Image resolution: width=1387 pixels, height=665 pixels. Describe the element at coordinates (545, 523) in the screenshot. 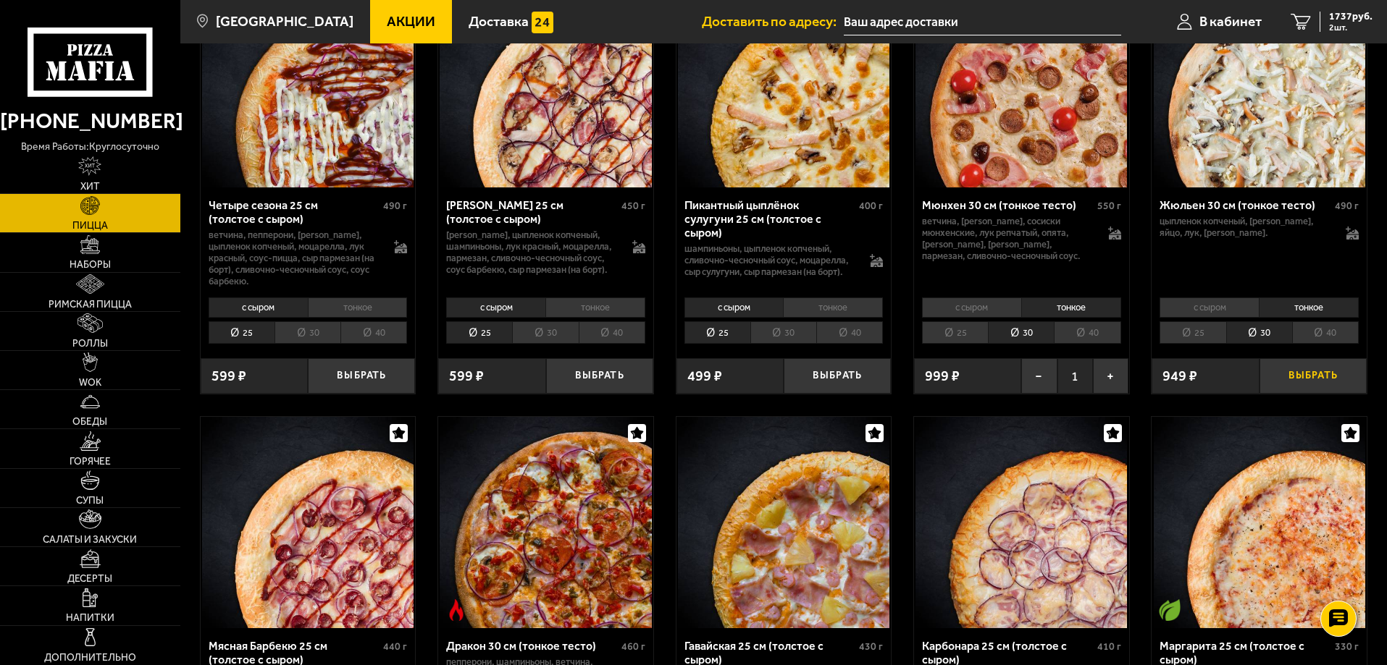

I see `a: Острое блюдоДракон 30 см (тонкое тесто)` at that location.